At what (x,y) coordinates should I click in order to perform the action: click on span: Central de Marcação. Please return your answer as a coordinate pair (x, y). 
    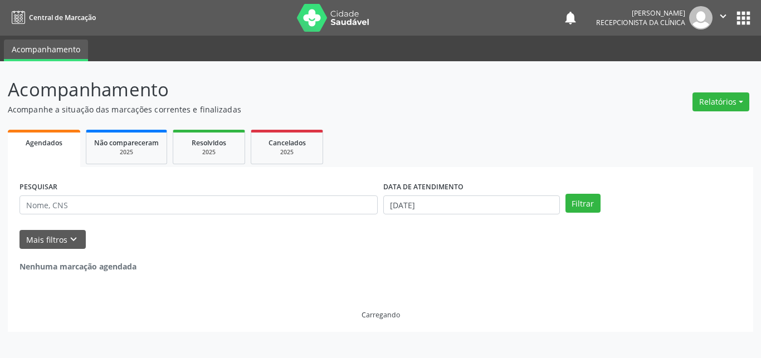
    Looking at the image, I should click on (62, 17).